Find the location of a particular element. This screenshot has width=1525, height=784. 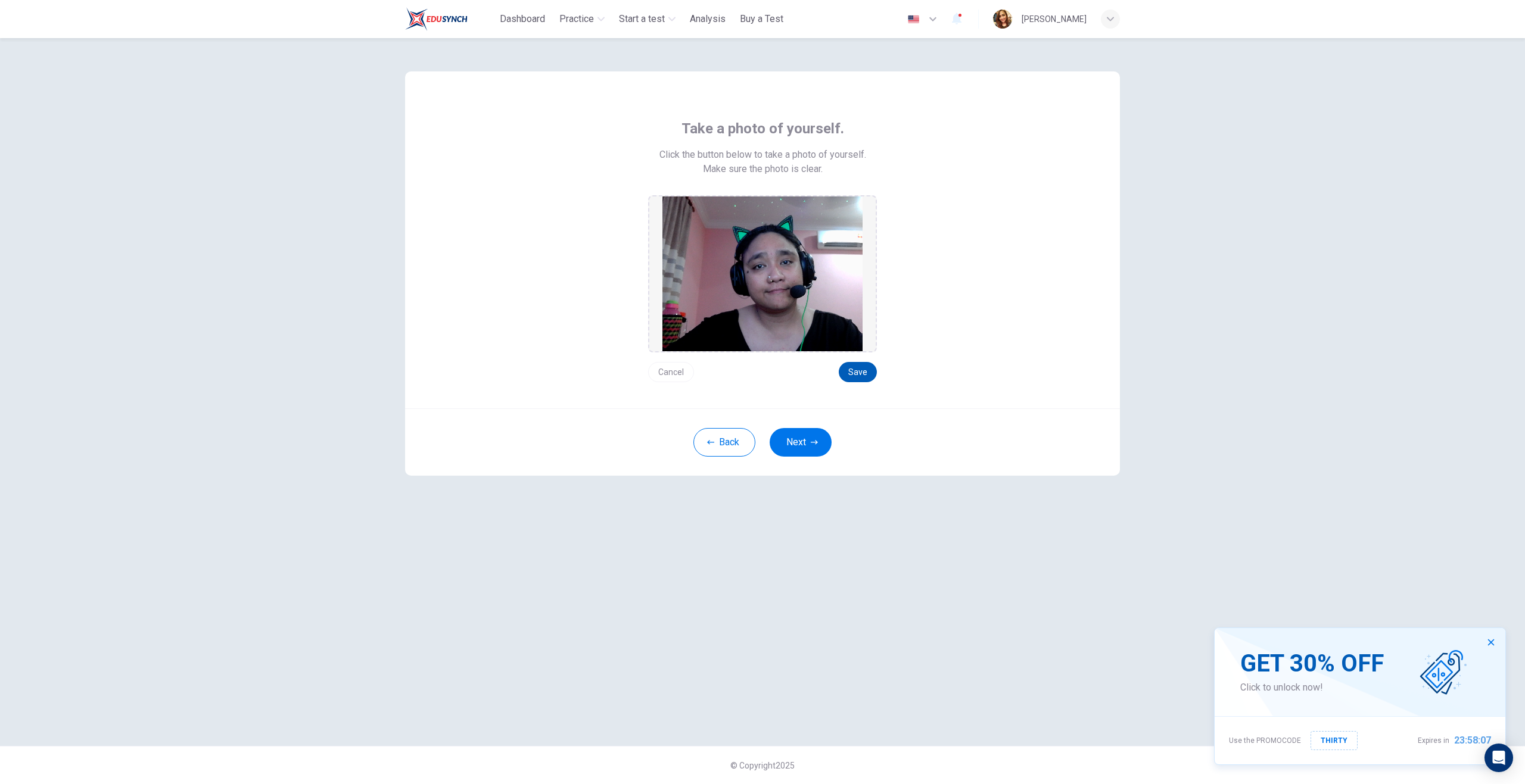

a: Analysis is located at coordinates (708, 19).